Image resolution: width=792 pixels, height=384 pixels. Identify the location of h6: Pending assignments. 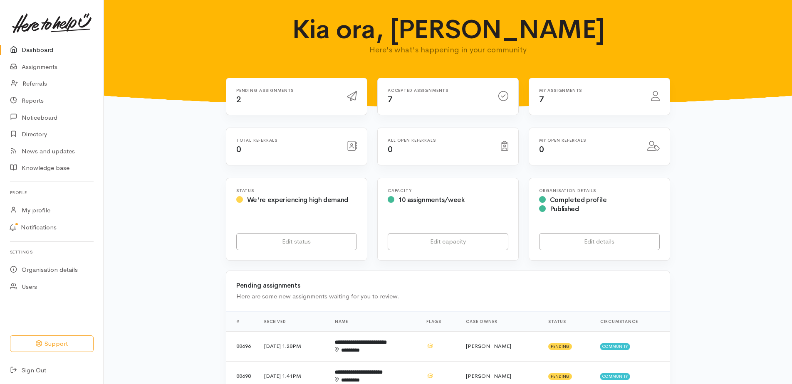
(287, 90).